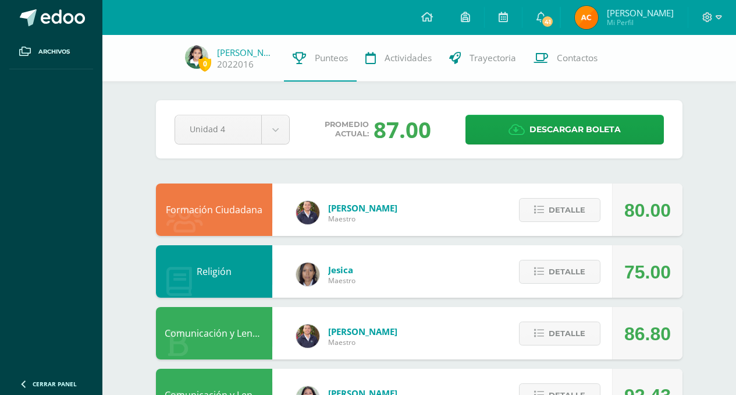 The height and width of the screenshot is (395, 736). What do you see at coordinates (548, 22) in the screenshot?
I see `span: 41` at bounding box center [548, 22].